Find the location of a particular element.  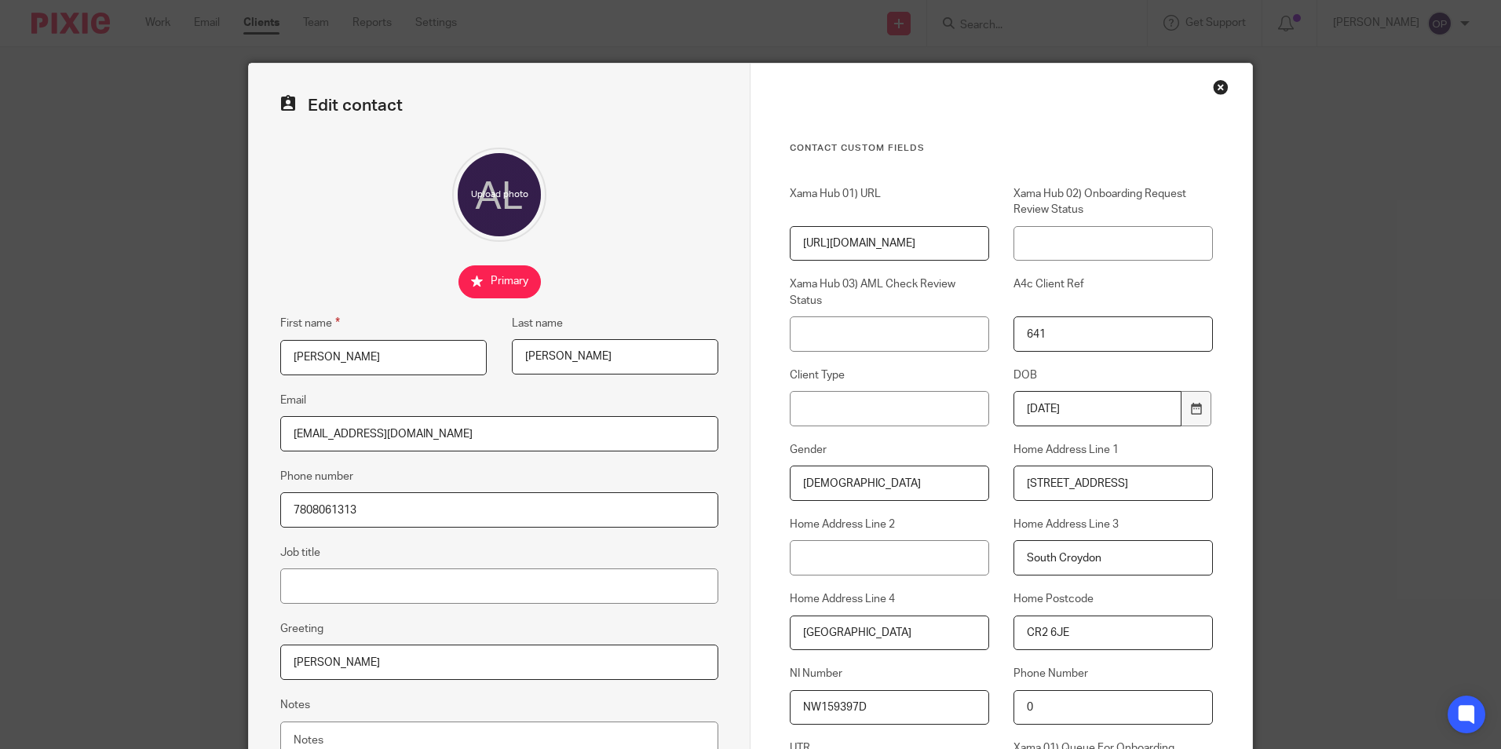

label: Xama Hub 03) AML Check Review Status is located at coordinates (889, 292).